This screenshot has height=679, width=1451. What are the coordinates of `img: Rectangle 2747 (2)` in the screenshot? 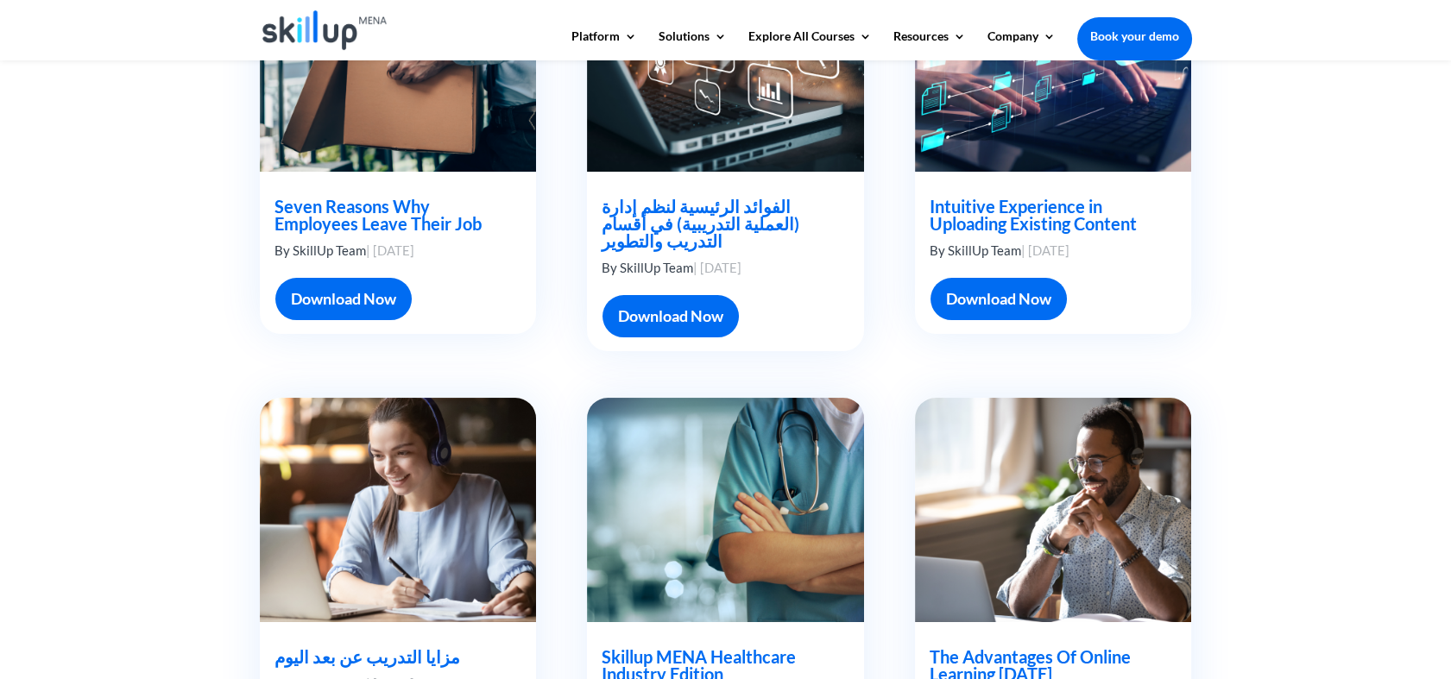 It's located at (398, 510).